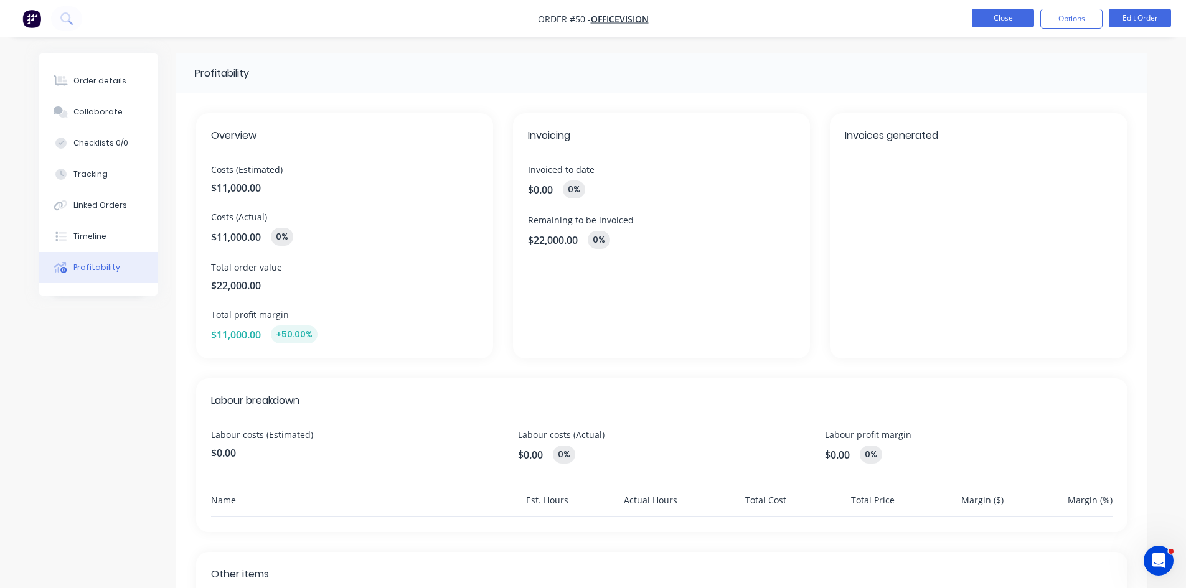  What do you see at coordinates (98, 81) in the screenshot?
I see `button: Order details` at bounding box center [98, 81].